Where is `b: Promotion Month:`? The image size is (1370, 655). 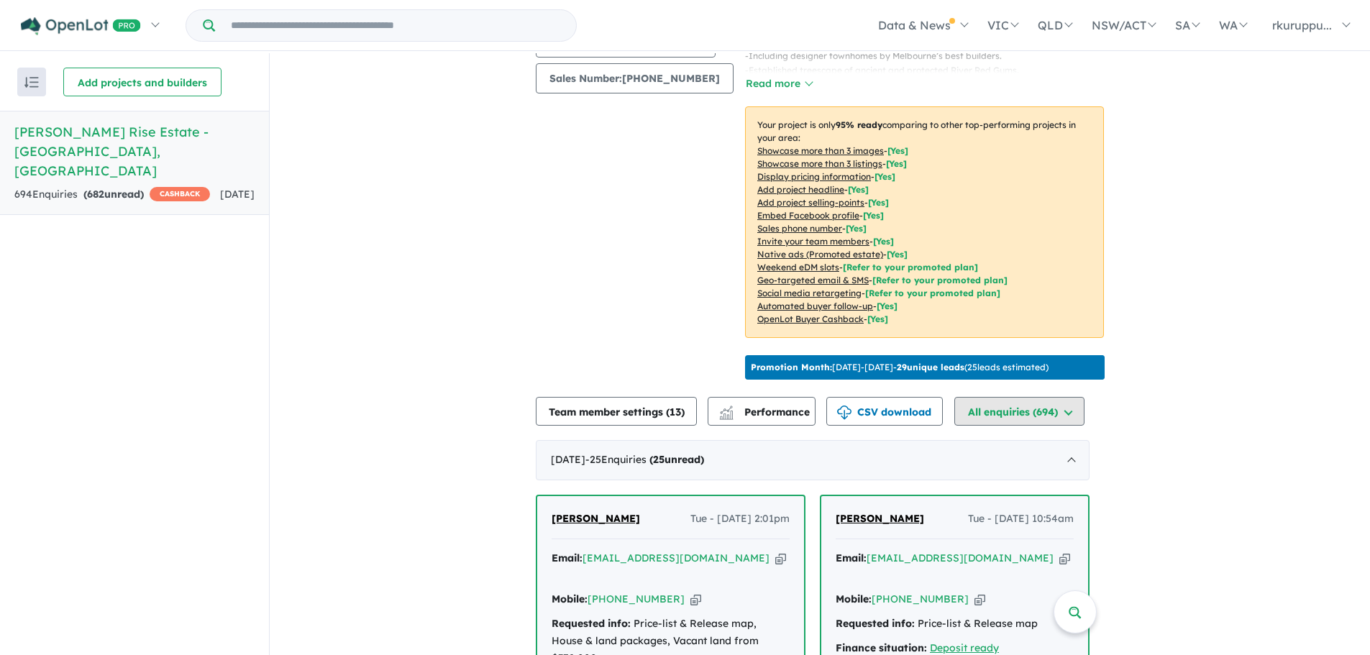
b: Promotion Month: is located at coordinates (791, 367).